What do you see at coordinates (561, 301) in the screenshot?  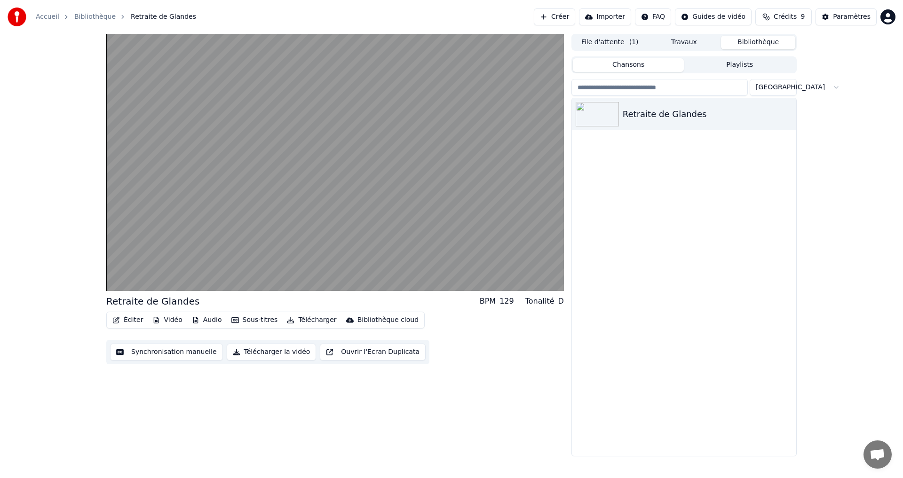 I see `div: D` at bounding box center [561, 301].